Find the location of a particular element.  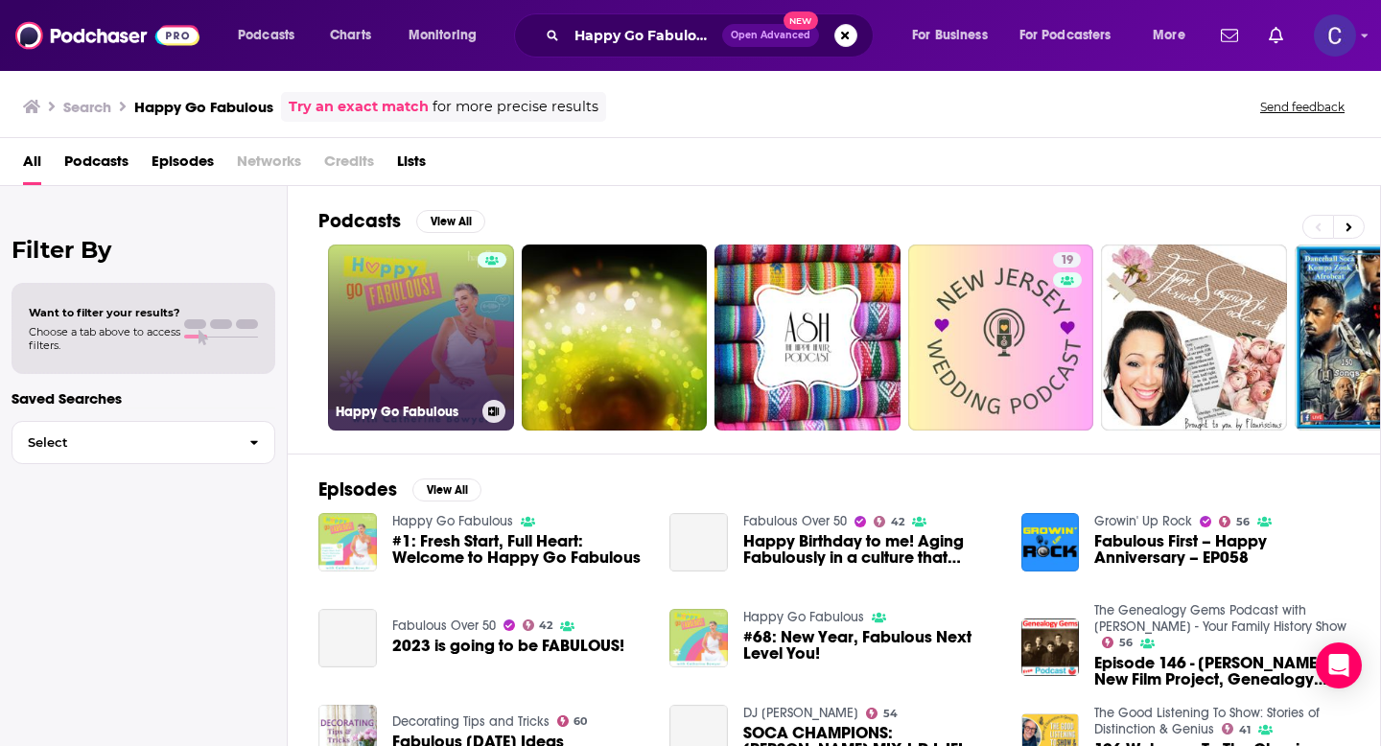

h2: Episodes is located at coordinates (358, 489).